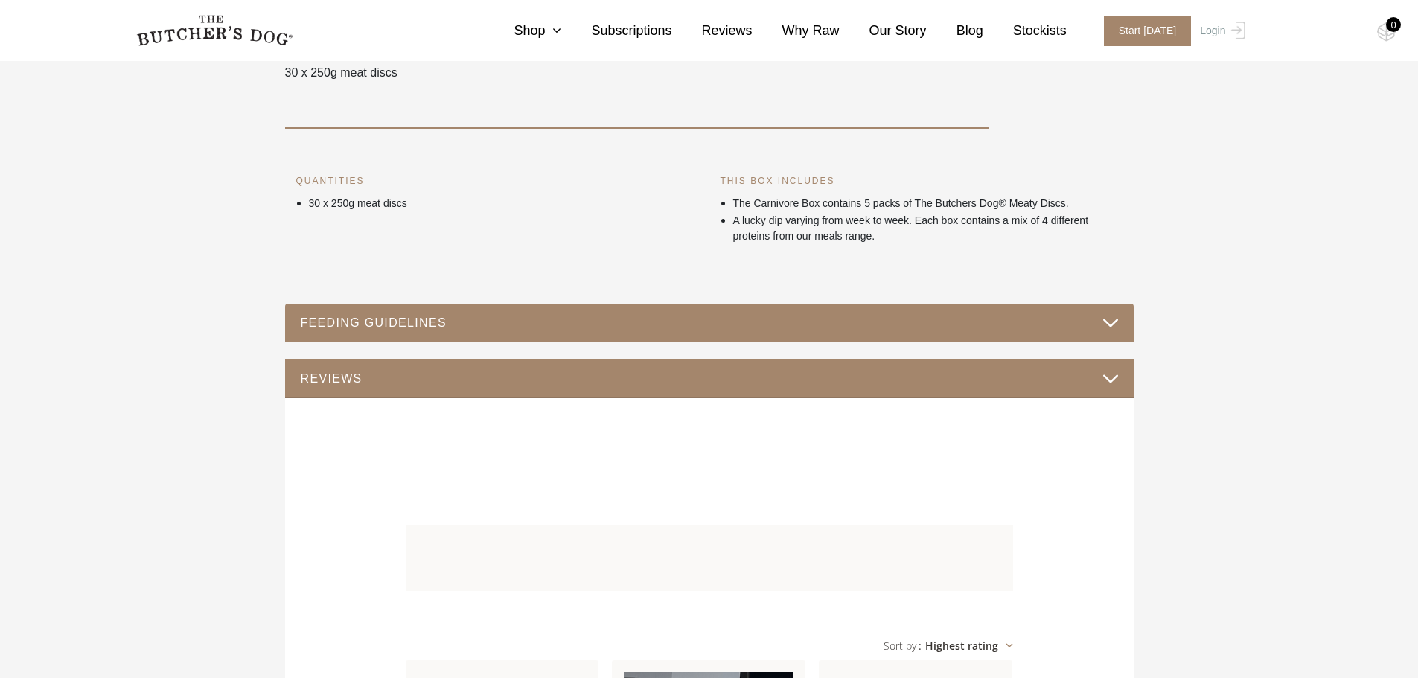 This screenshot has height=678, width=1418. I want to click on a: Blog, so click(955, 31).